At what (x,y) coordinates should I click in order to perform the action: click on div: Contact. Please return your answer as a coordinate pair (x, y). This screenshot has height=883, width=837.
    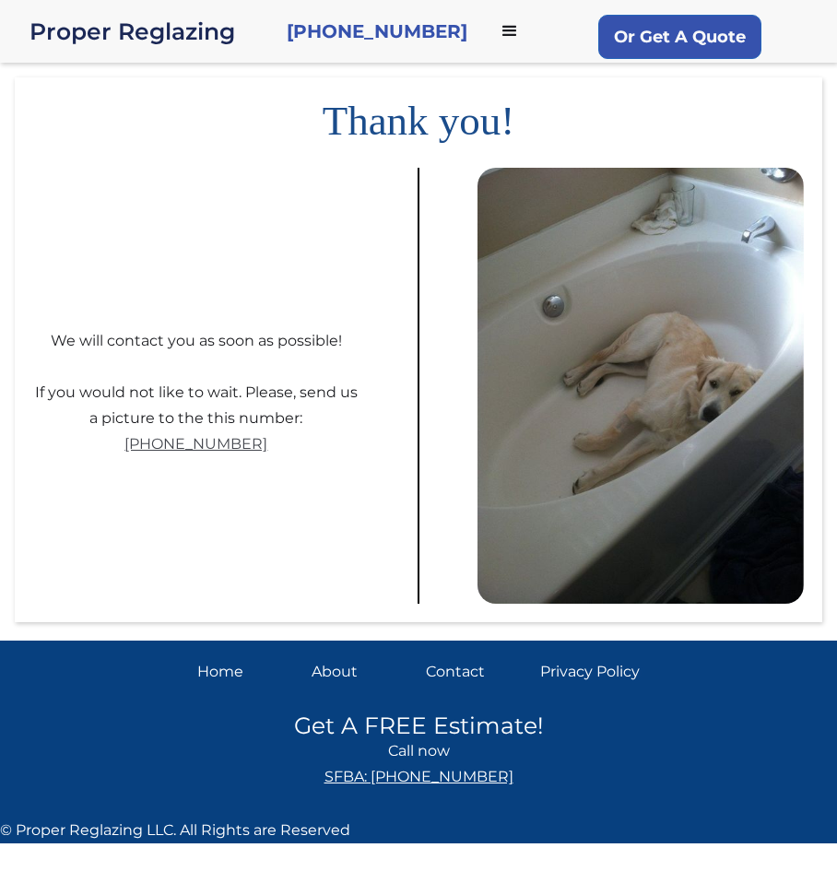
    Looking at the image, I should click on (476, 672).